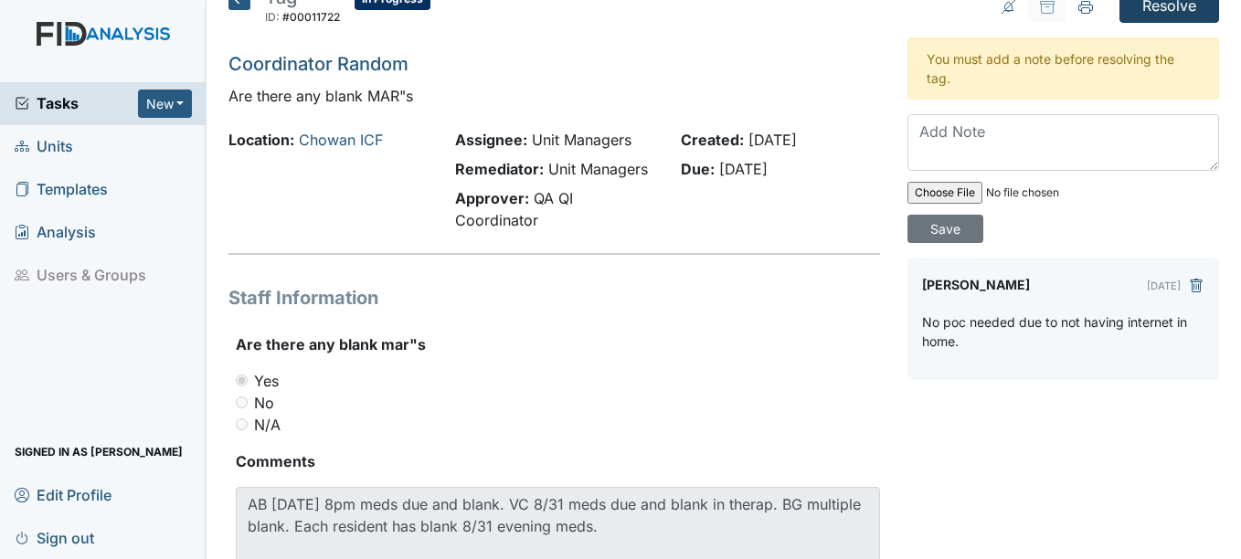 The width and height of the screenshot is (1241, 559). I want to click on a: Tasks, so click(76, 103).